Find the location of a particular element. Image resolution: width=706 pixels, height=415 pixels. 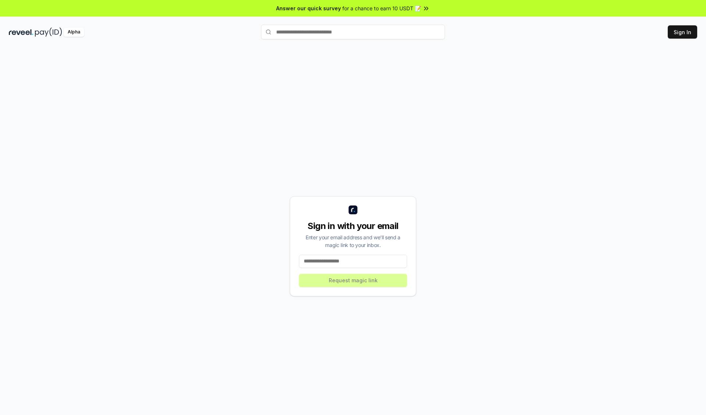

span: for a chance to earn 10 USDT 📝 is located at coordinates (382, 8).